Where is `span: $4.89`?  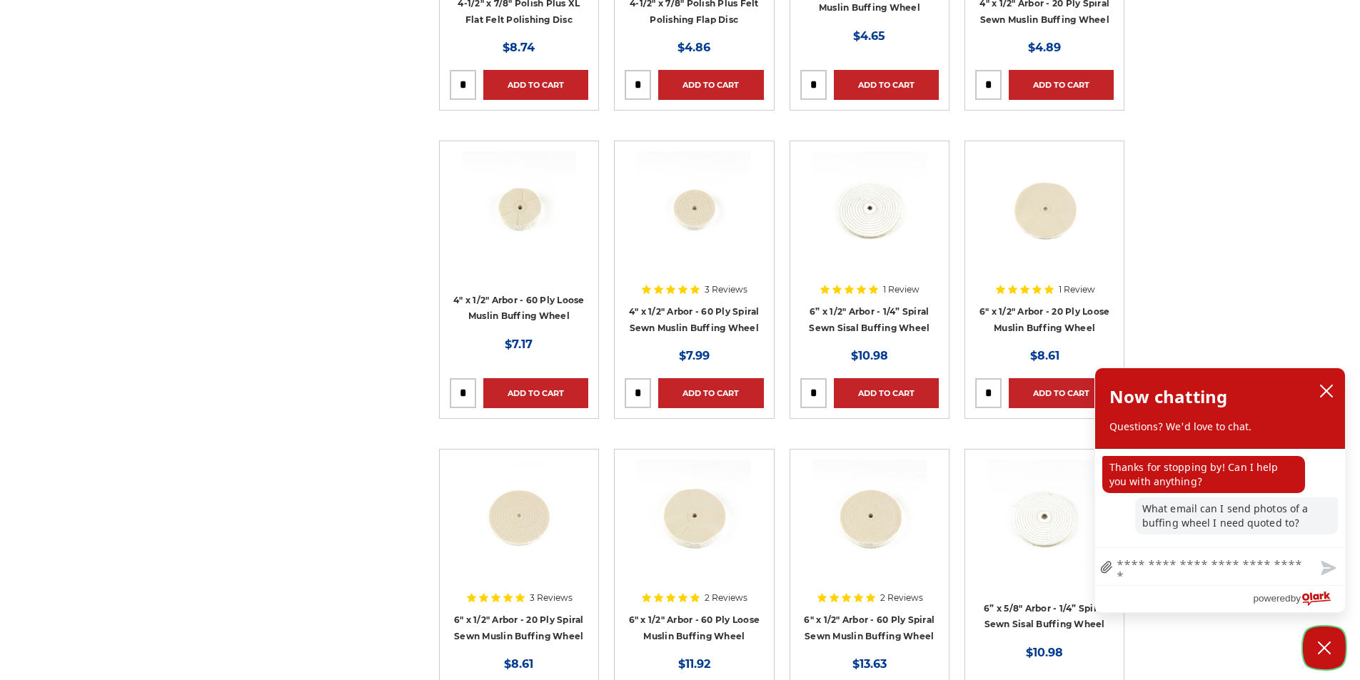
span: $4.89 is located at coordinates (1044, 47).